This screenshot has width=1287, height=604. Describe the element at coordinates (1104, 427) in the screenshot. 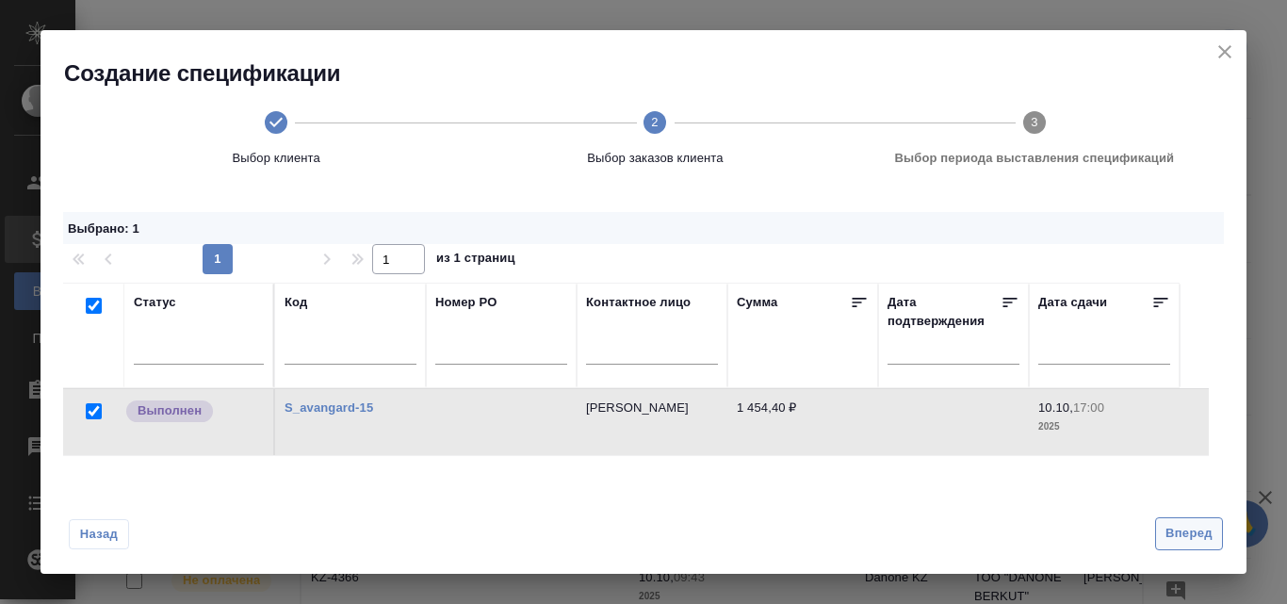

I see `p: 2025` at that location.